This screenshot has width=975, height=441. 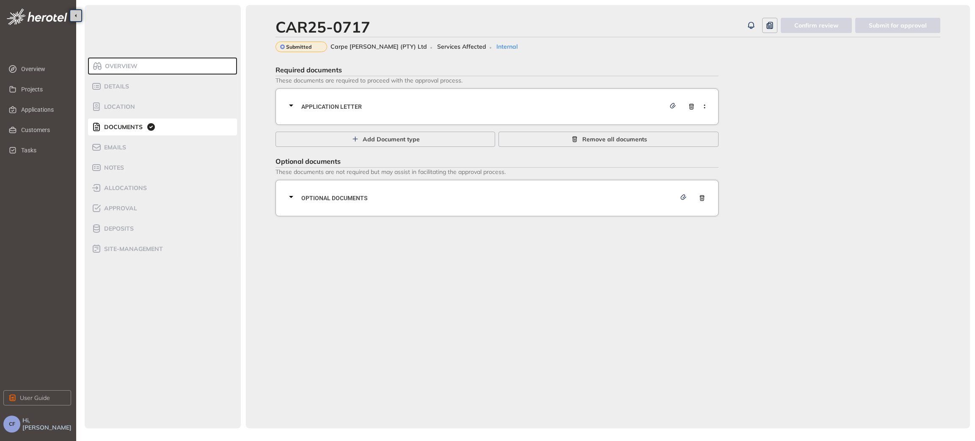 What do you see at coordinates (43, 110) in the screenshot?
I see `span: Applications` at bounding box center [43, 110].